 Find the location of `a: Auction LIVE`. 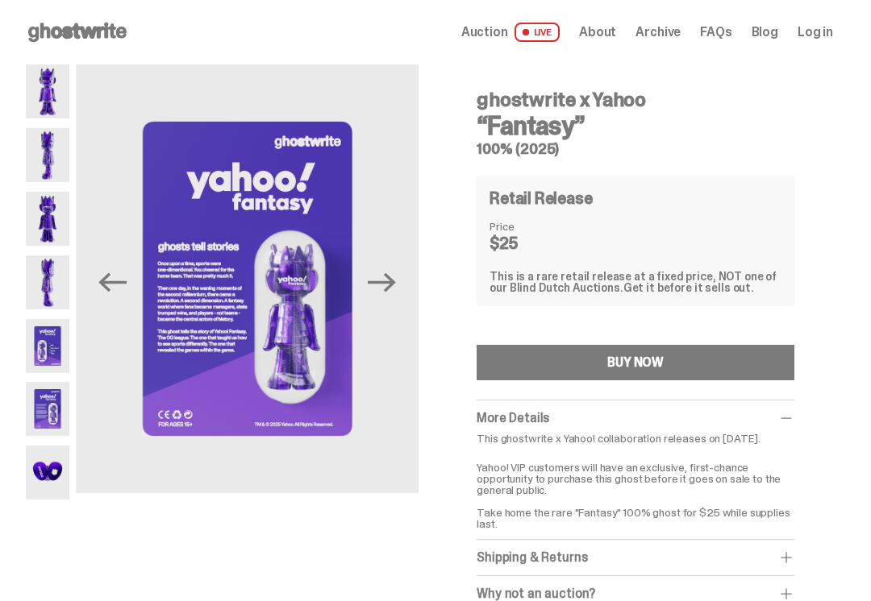

a: Auction LIVE is located at coordinates (510, 32).